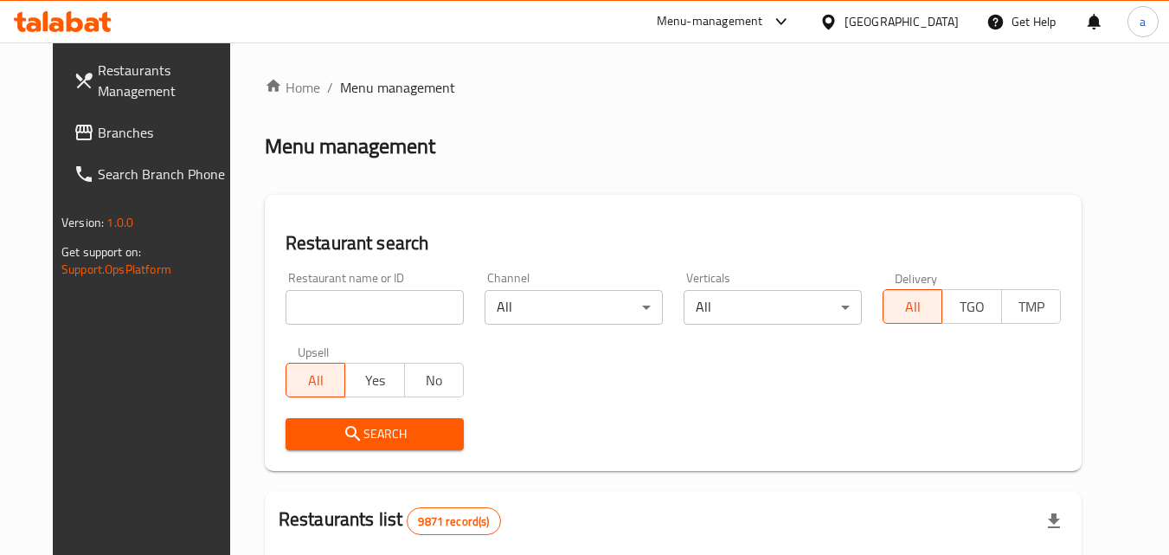 The height and width of the screenshot is (555, 1169). Describe the element at coordinates (375, 434) in the screenshot. I see `button: Search` at that location.